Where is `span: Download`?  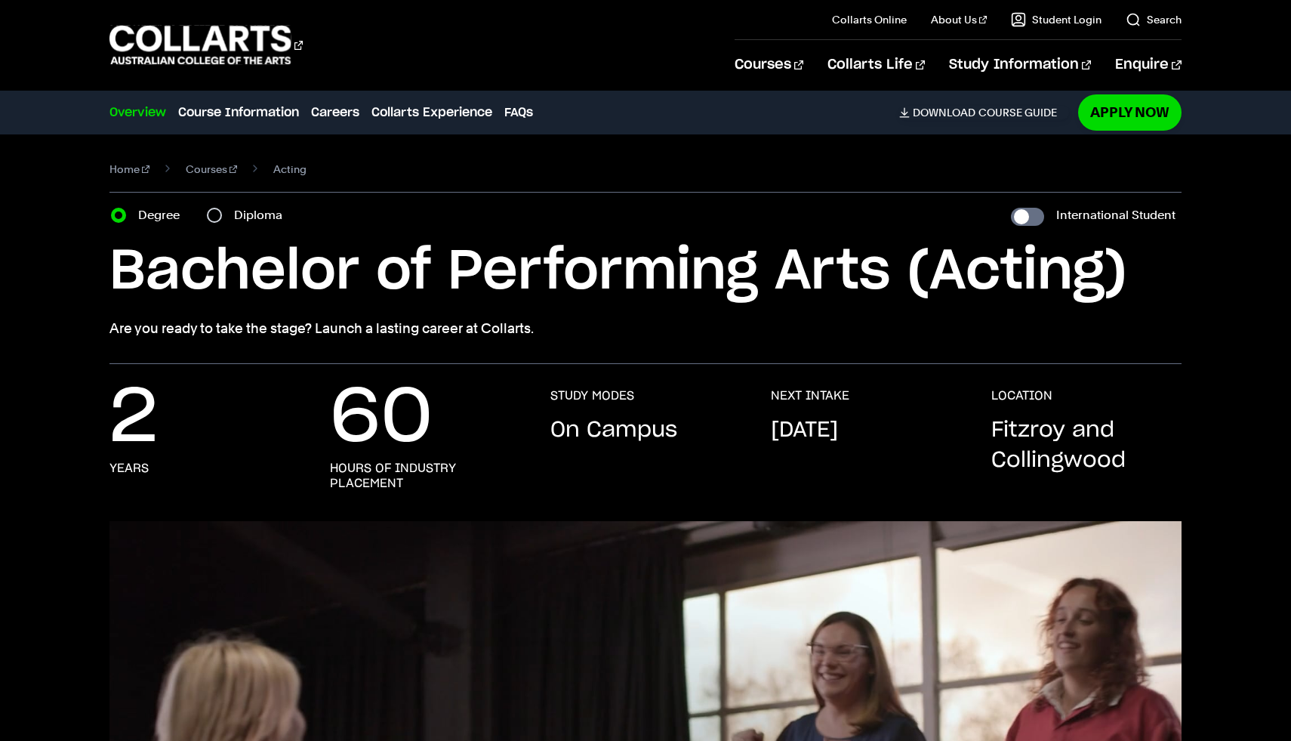 span: Download is located at coordinates (944, 112).